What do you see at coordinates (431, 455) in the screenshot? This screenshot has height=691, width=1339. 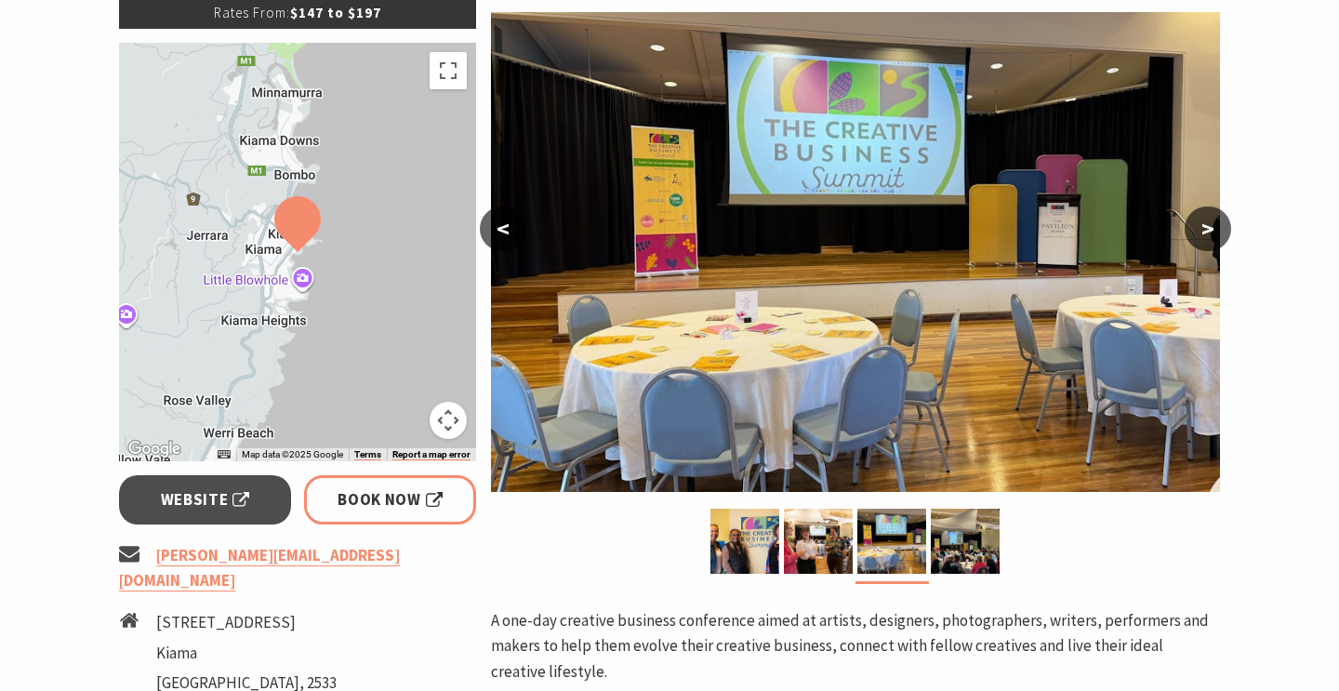 I see `a: Report a map error` at bounding box center [431, 455].